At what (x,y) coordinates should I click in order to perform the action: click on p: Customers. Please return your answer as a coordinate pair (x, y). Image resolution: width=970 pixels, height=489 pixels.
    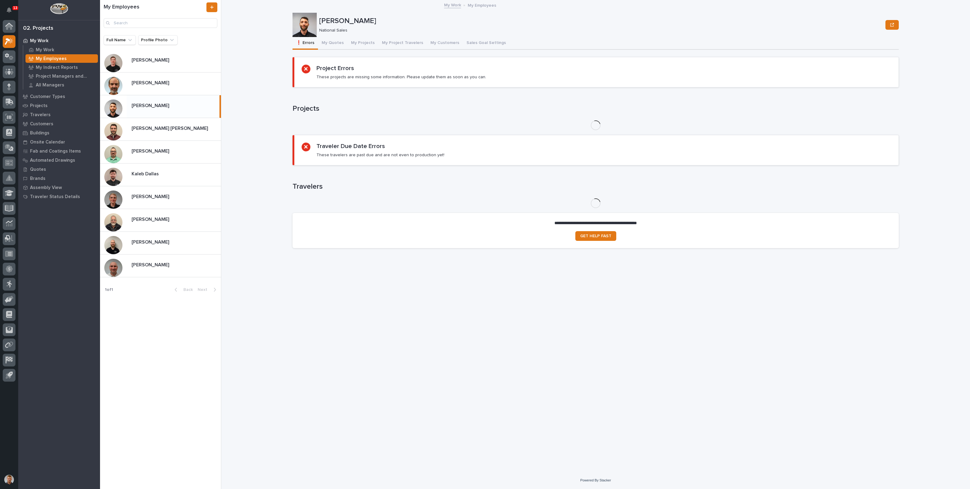
    Looking at the image, I should click on (42, 124).